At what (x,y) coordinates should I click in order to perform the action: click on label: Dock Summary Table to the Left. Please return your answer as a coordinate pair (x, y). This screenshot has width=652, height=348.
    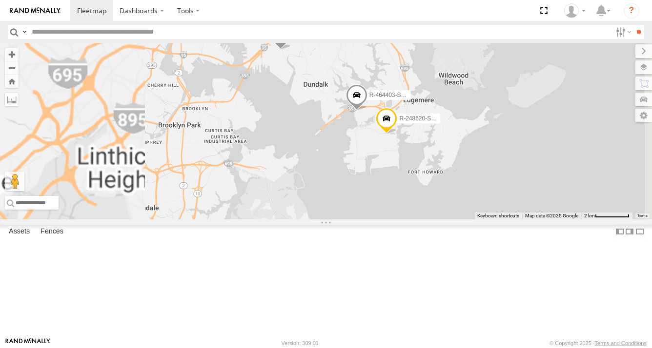
    Looking at the image, I should click on (620, 232).